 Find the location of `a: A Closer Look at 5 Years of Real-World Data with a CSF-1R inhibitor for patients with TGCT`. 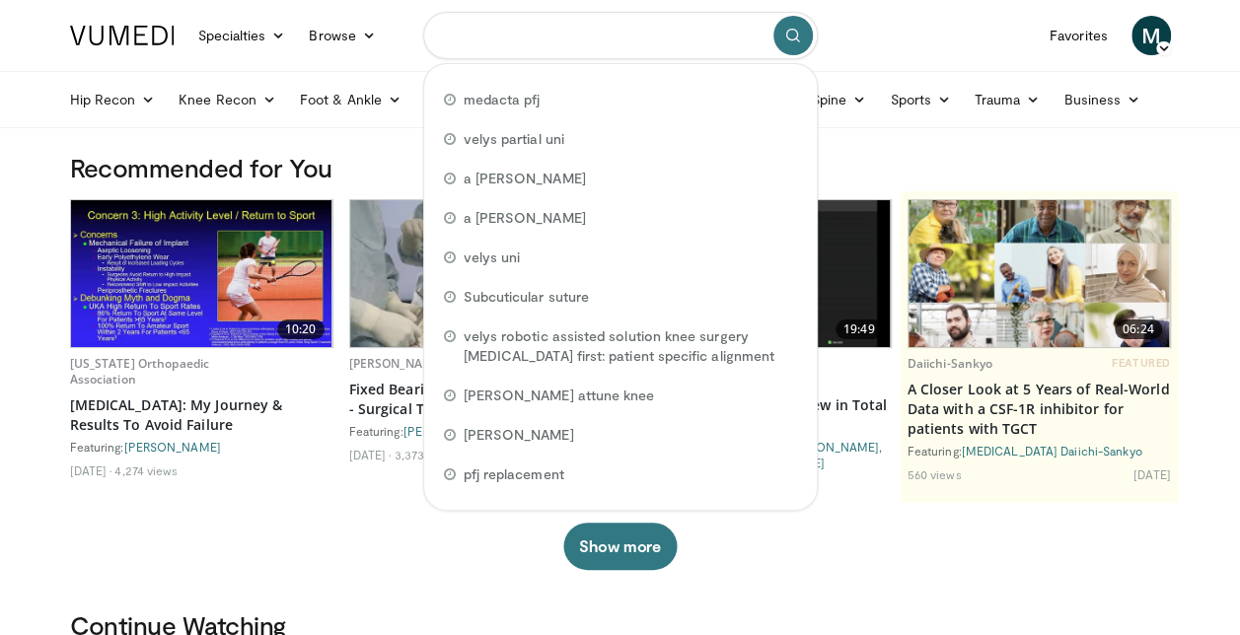

a: A Closer Look at 5 Years of Real-World Data with a CSF-1R inhibitor for patients with TGCT is located at coordinates (1039, 409).